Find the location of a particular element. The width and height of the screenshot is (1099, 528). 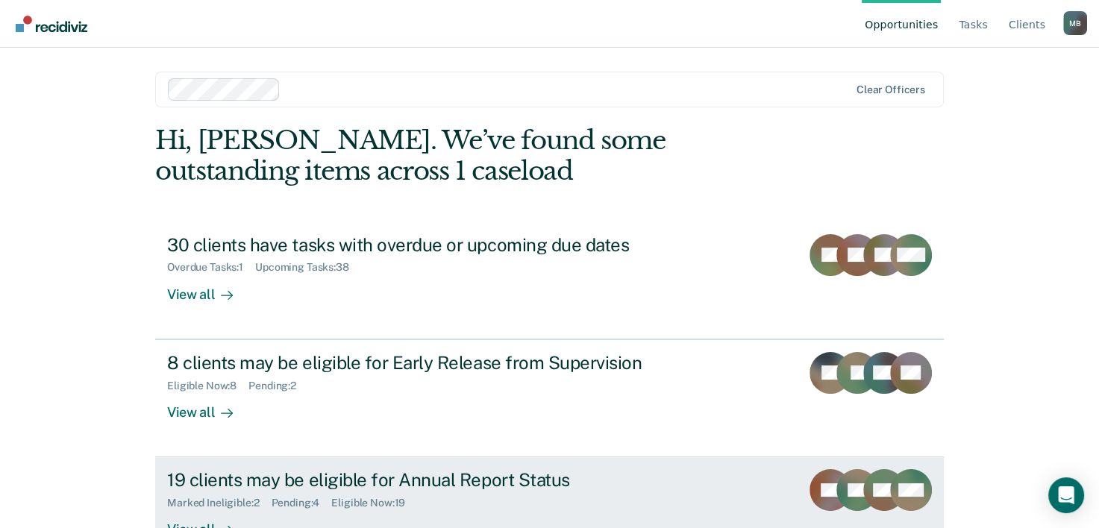

button: Profile dropdown button is located at coordinates (1075, 23).